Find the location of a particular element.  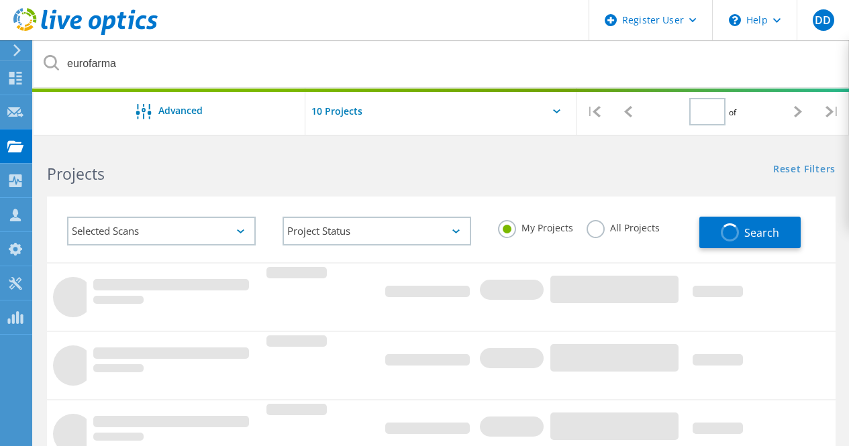

span: of is located at coordinates (732, 112).